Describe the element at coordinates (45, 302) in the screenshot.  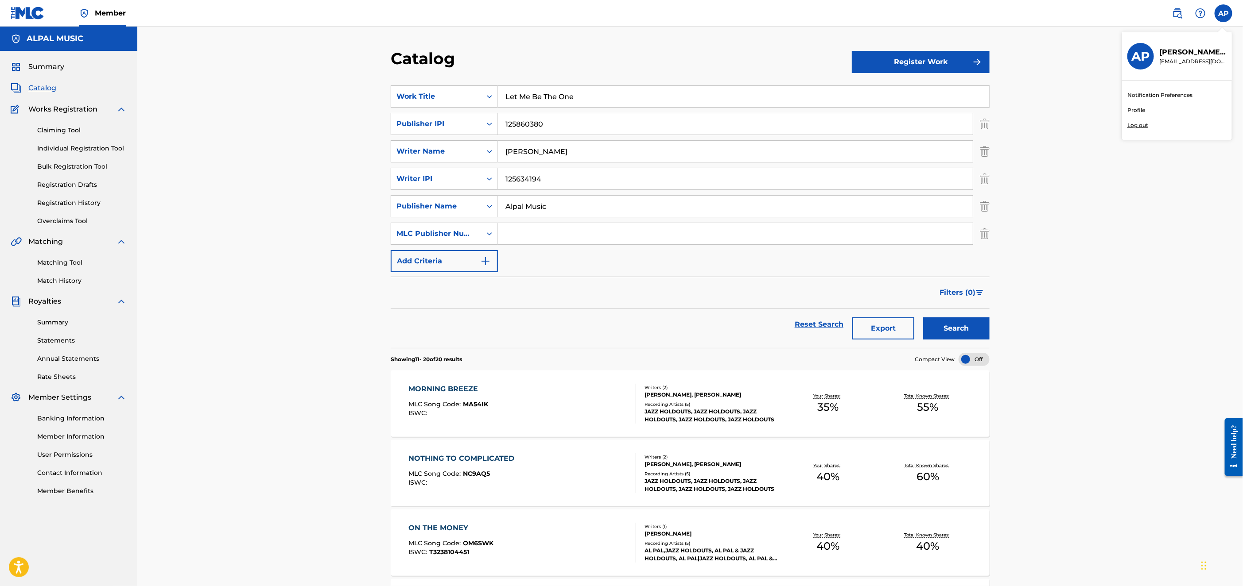
I see `span: Royalties` at that location.